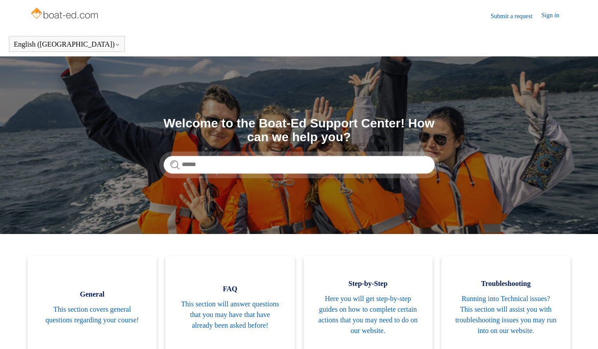 The width and height of the screenshot is (598, 349). What do you see at coordinates (92, 315) in the screenshot?
I see `span: This section covers general questions regarding your course!` at bounding box center [92, 315].